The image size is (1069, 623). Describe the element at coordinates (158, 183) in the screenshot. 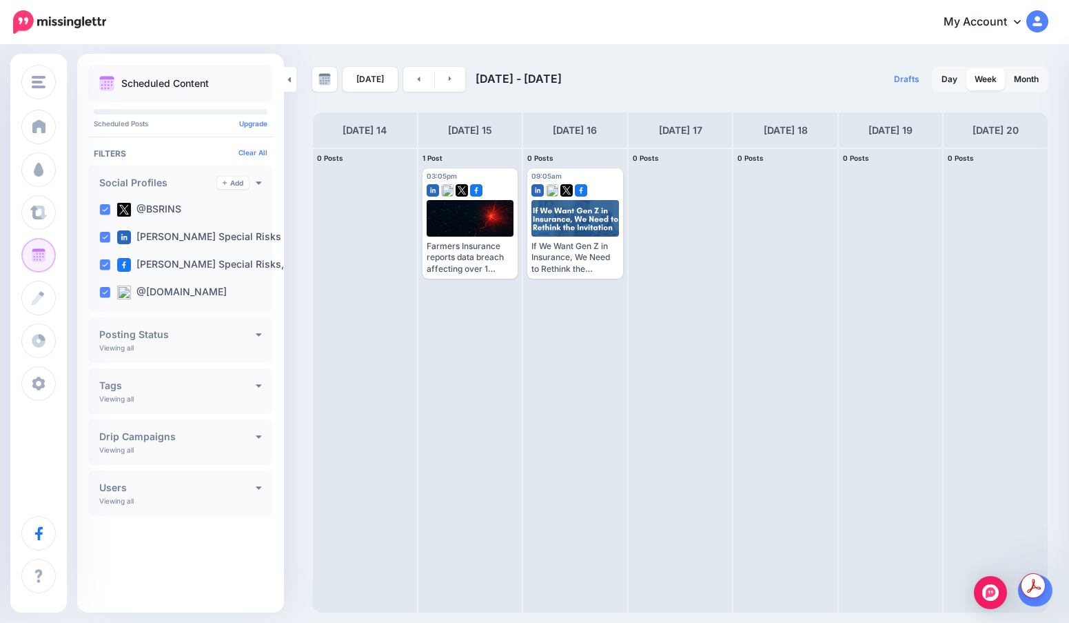

I see `h4: Social Profiles` at that location.